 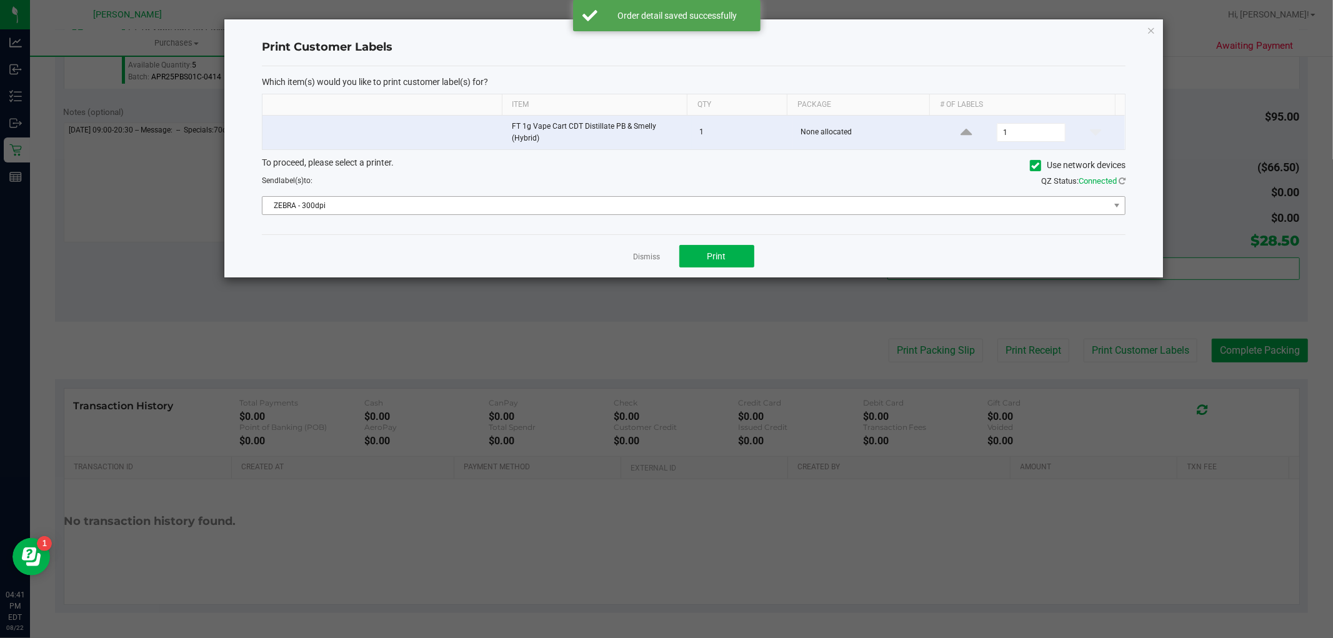 I want to click on span: ZEBRA - 300dpi, so click(x=685, y=206).